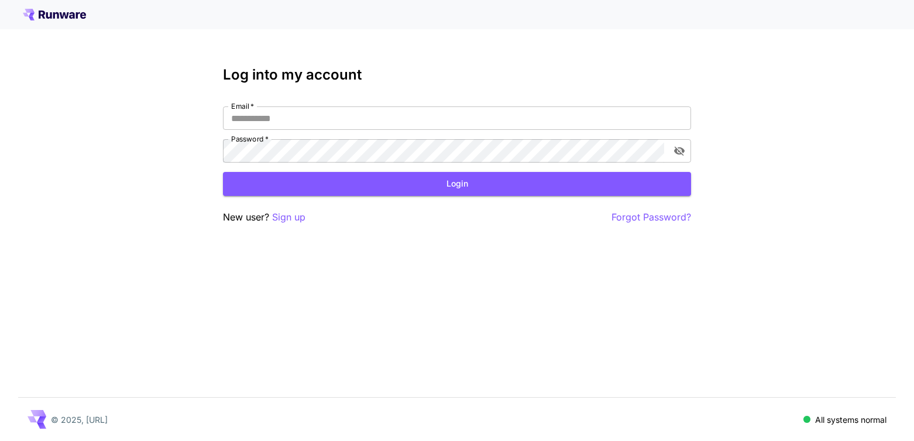 This screenshot has height=441, width=914. Describe the element at coordinates (288, 217) in the screenshot. I see `p: Sign up` at that location.